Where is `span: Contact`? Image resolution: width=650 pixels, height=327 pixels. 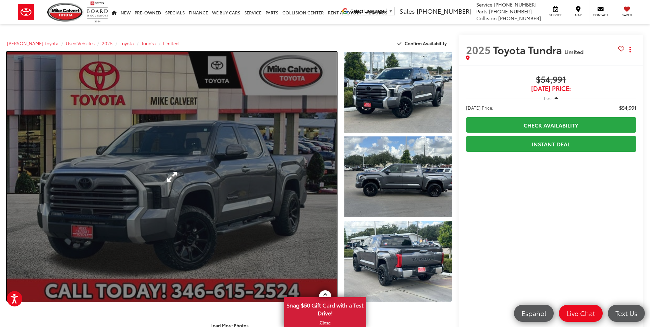 span: Contact is located at coordinates (600, 15).